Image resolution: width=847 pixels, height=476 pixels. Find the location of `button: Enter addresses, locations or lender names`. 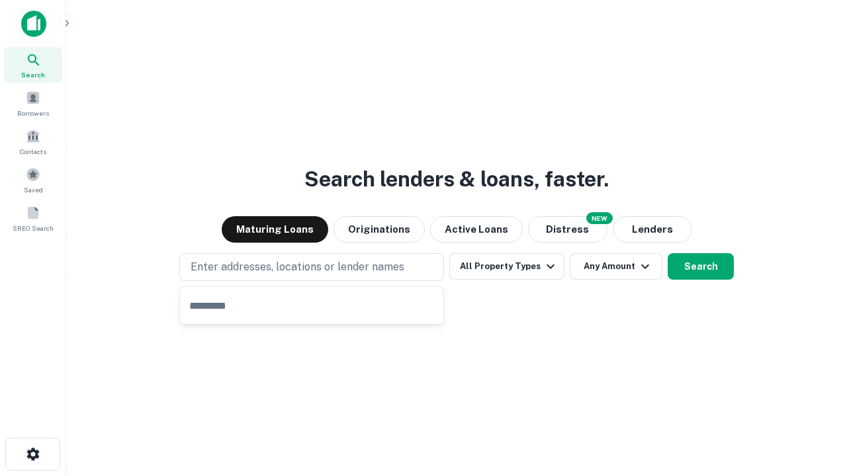

button: Enter addresses, locations or lender names is located at coordinates (312, 267).